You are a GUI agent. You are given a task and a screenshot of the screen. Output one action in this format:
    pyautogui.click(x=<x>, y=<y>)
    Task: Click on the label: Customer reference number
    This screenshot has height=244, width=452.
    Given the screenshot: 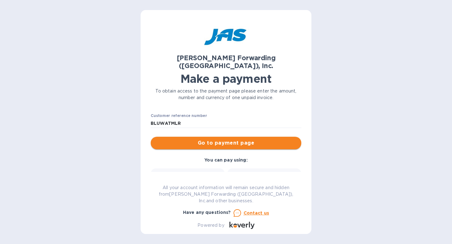 What is the action you would take?
    pyautogui.click(x=179, y=116)
    